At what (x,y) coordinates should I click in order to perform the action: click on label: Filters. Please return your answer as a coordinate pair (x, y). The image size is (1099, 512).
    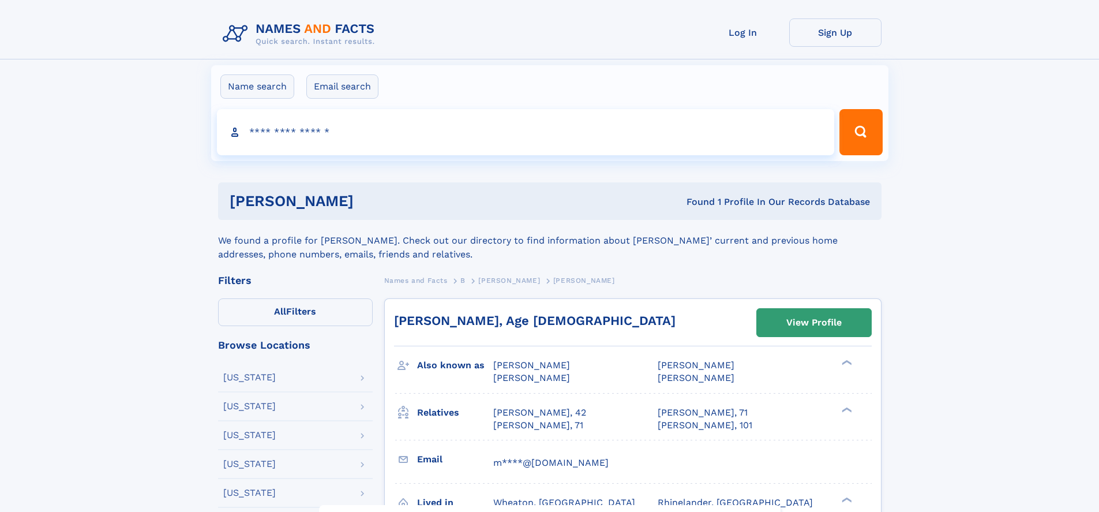
    Looking at the image, I should click on (295, 312).